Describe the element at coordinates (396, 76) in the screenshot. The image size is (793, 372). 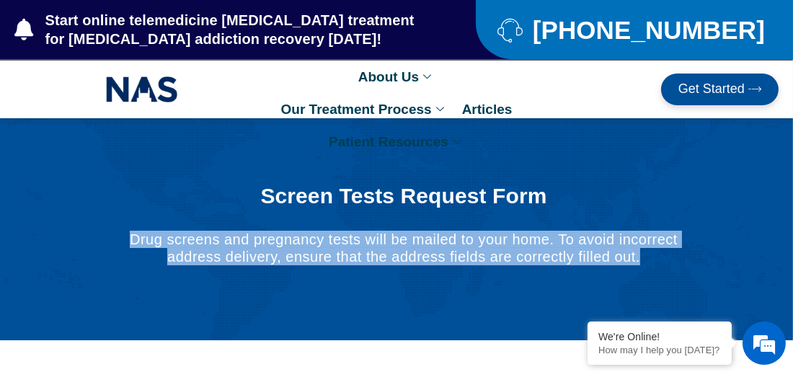
I see `a: About Us` at that location.